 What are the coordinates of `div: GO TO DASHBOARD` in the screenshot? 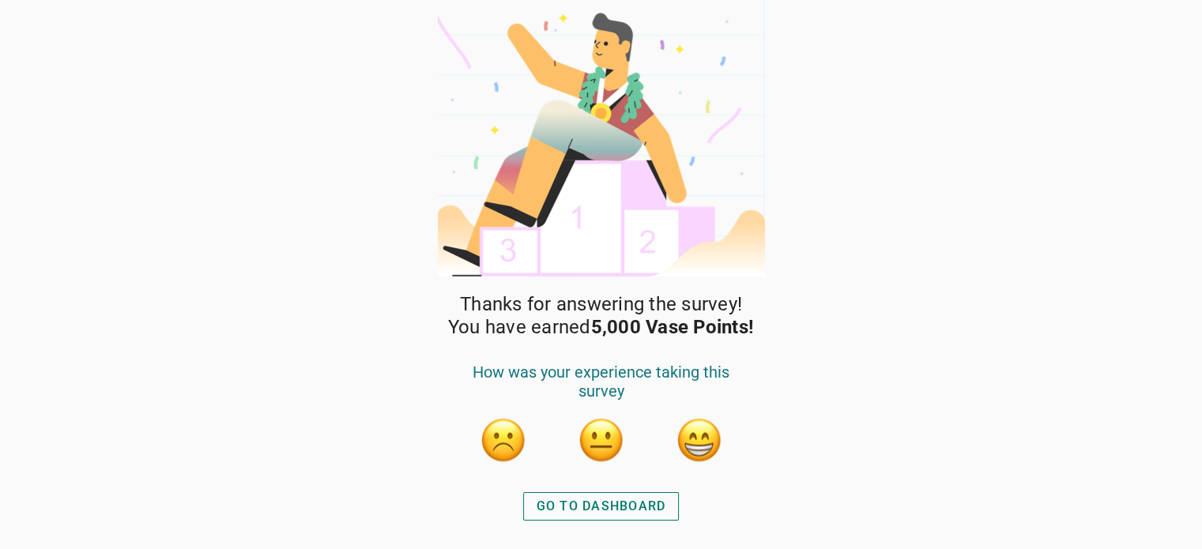 It's located at (601, 507).